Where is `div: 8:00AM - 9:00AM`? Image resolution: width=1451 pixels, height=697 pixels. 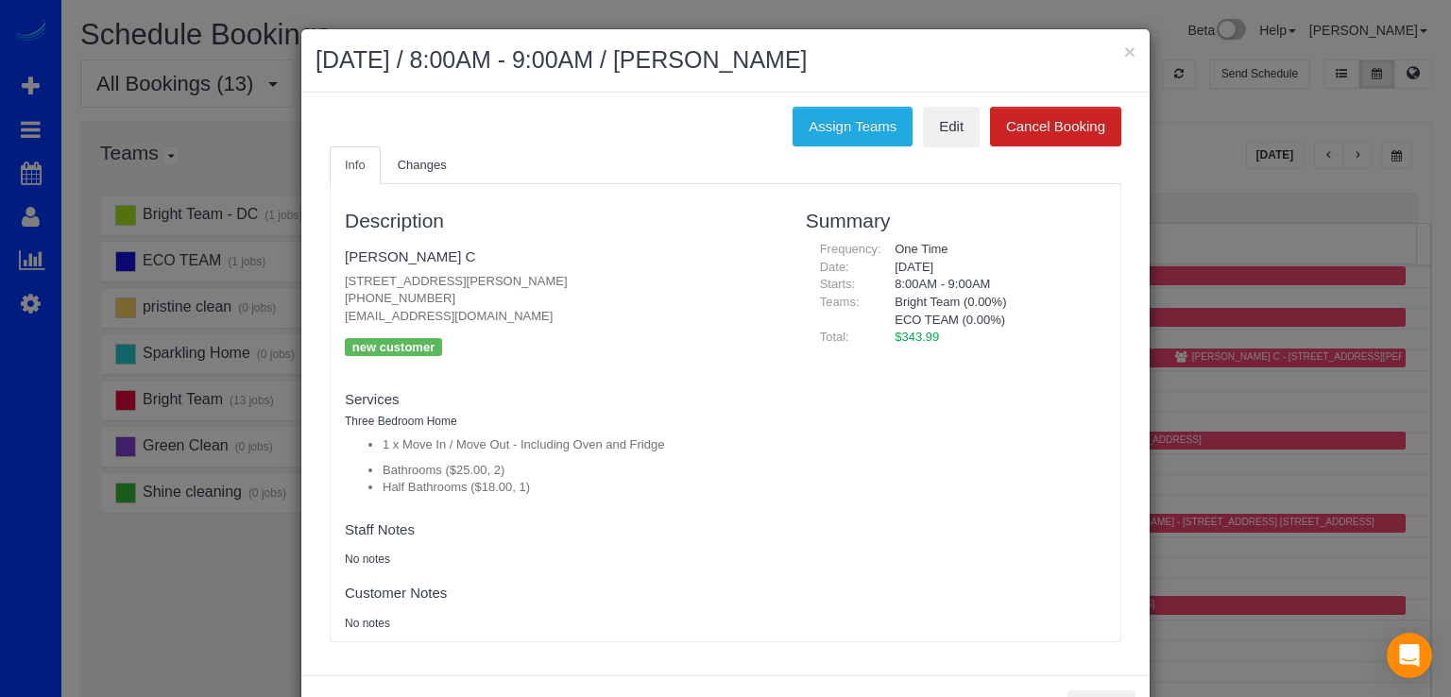
div: 8:00AM - 9:00AM is located at coordinates (993, 284).